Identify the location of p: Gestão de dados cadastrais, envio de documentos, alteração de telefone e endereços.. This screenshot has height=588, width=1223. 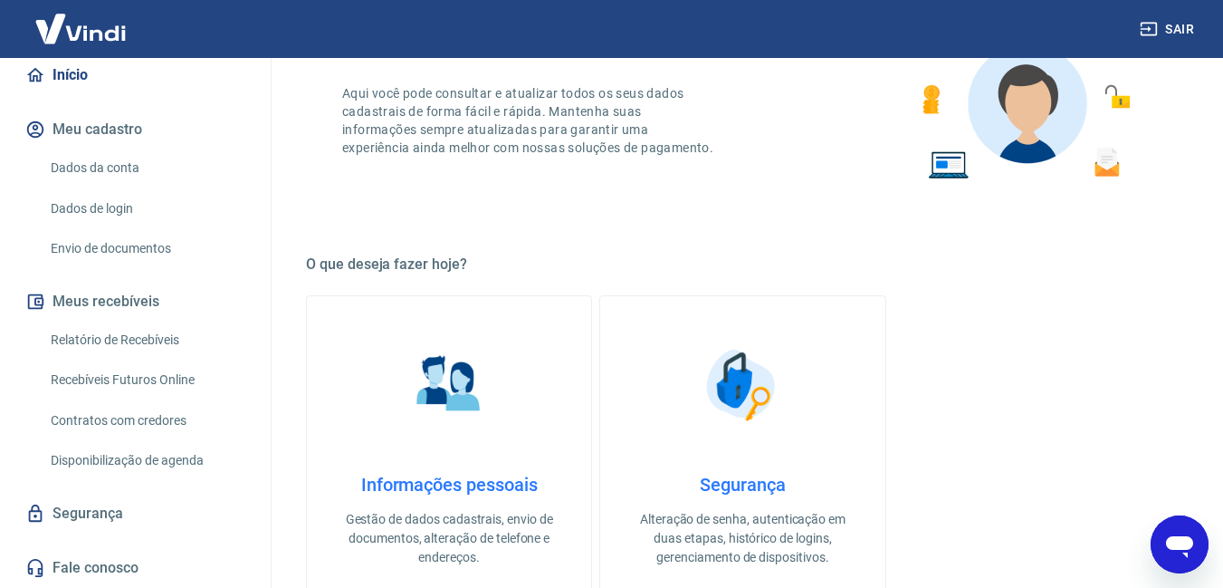
(449, 538).